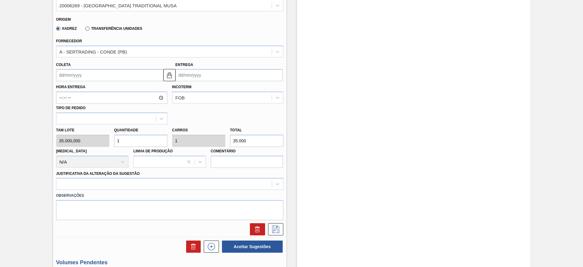 This screenshot has height=267, width=583. I want to click on div: Nova sugestão, so click(210, 246).